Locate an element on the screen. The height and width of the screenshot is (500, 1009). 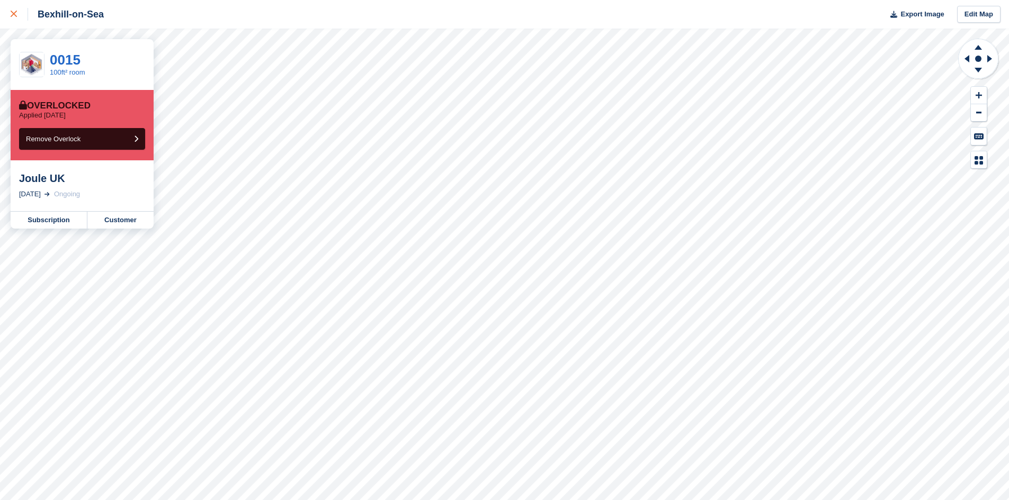
div: Ongoing is located at coordinates (67, 194).